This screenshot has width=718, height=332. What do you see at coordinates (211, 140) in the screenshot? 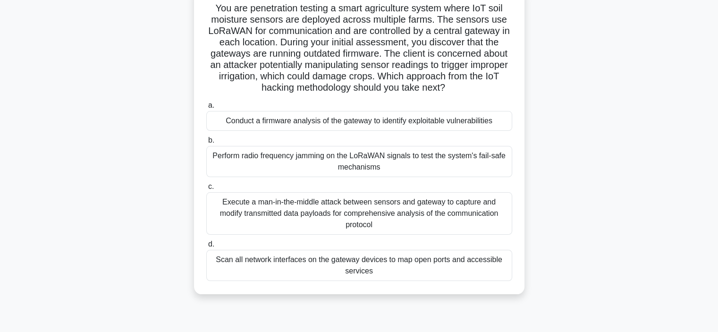
I see `span: b.` at bounding box center [211, 140].